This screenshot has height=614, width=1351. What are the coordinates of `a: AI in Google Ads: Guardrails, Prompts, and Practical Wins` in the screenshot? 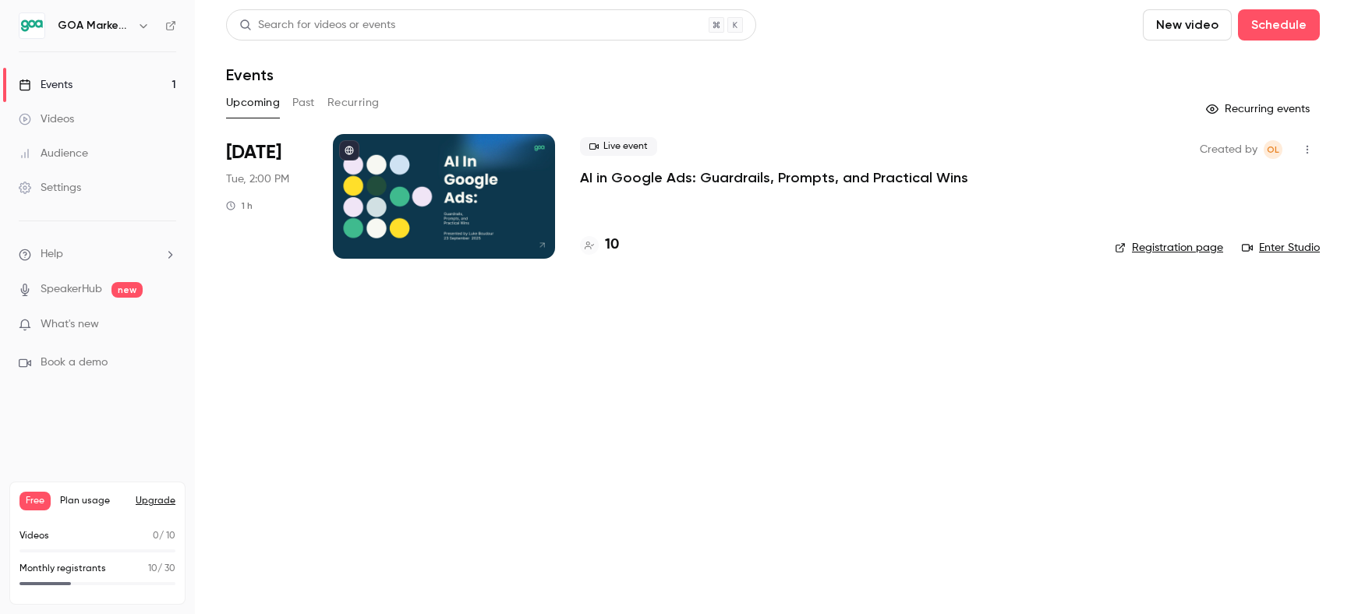 It's located at (774, 178).